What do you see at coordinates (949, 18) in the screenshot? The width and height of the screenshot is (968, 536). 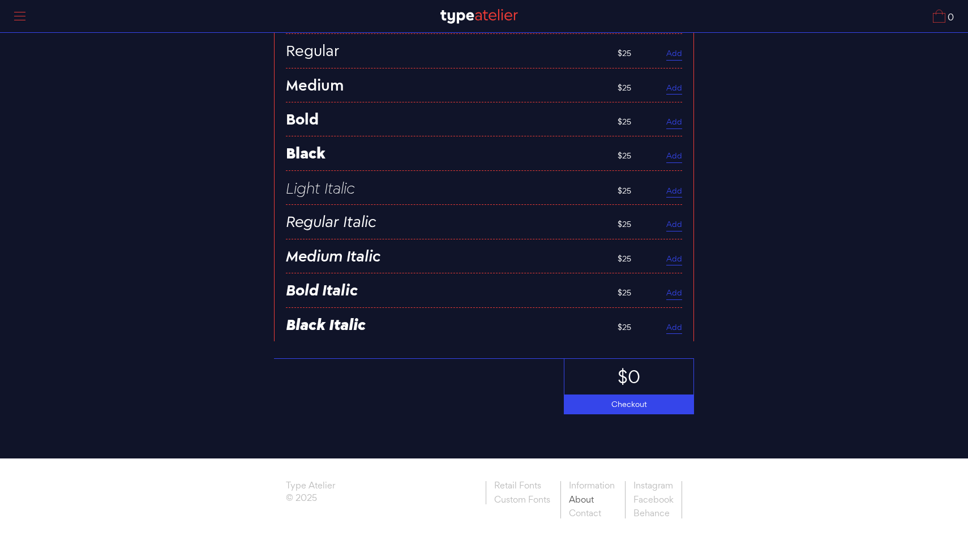 I see `span: 0` at bounding box center [949, 18].